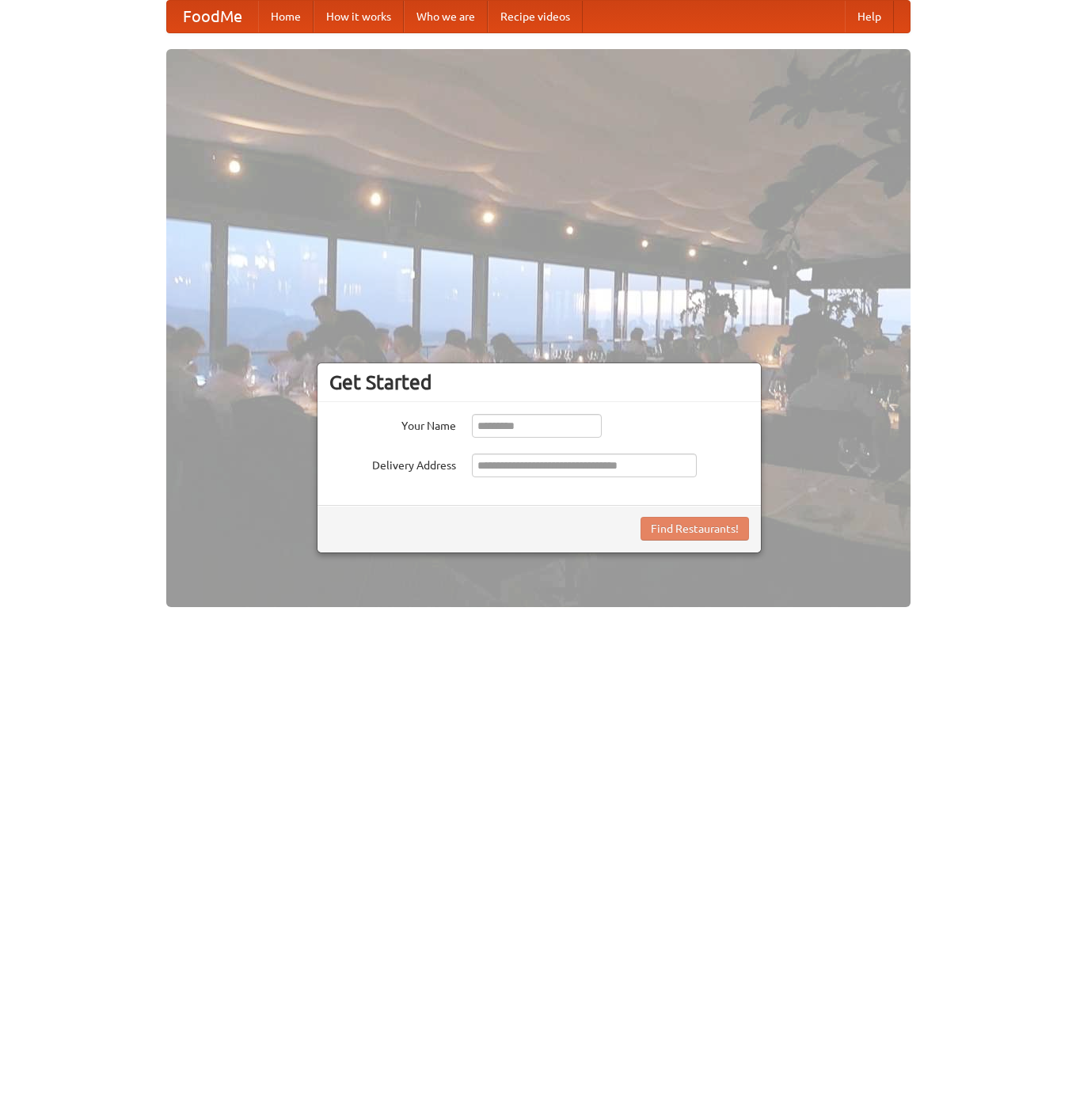 The height and width of the screenshot is (1120, 1076). What do you see at coordinates (539, 383) in the screenshot?
I see `h3: Get Started` at bounding box center [539, 383].